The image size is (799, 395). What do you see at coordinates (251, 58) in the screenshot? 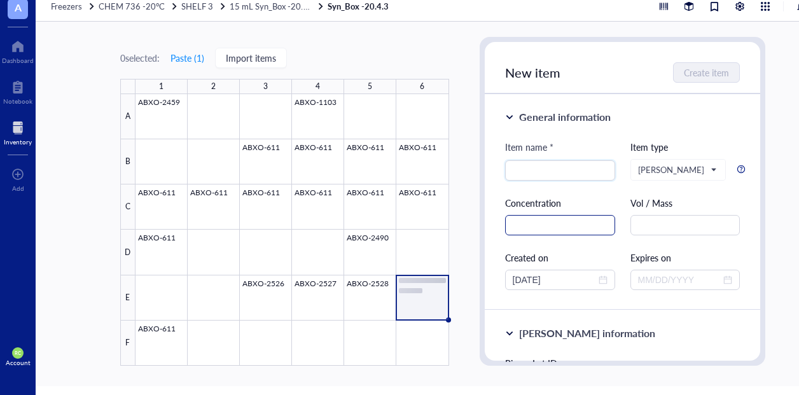
I see `span: Import items` at bounding box center [251, 58].